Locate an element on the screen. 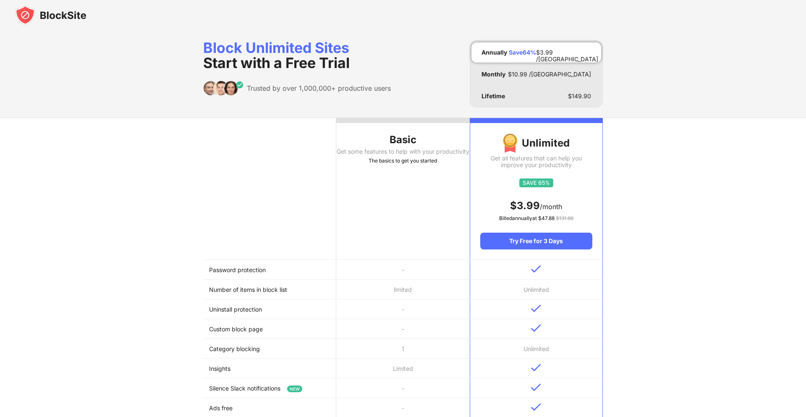  div: Try Free for 3 Days is located at coordinates (536, 241).